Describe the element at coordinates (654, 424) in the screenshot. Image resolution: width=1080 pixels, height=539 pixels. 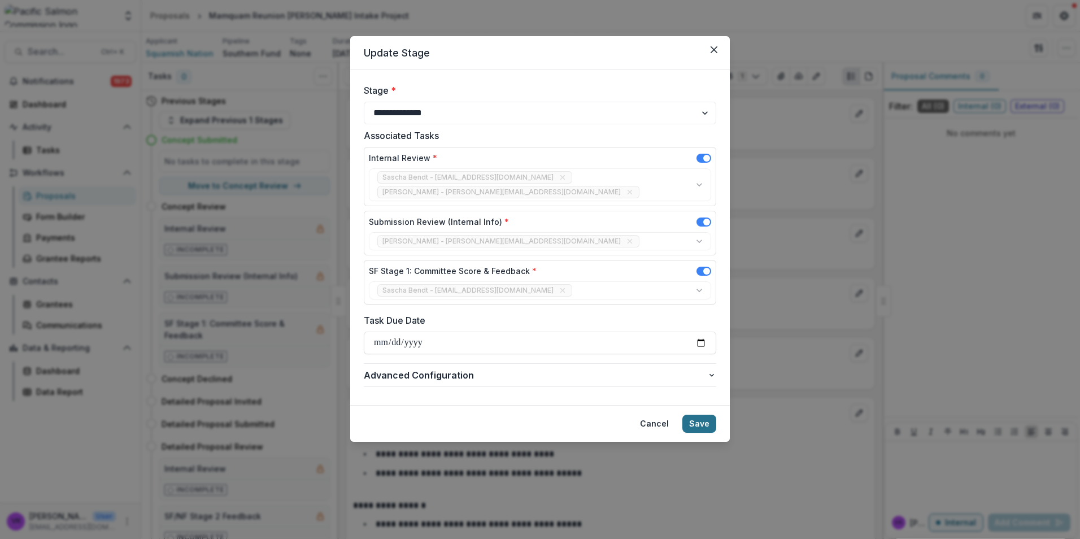
I see `button: Cancel` at that location.